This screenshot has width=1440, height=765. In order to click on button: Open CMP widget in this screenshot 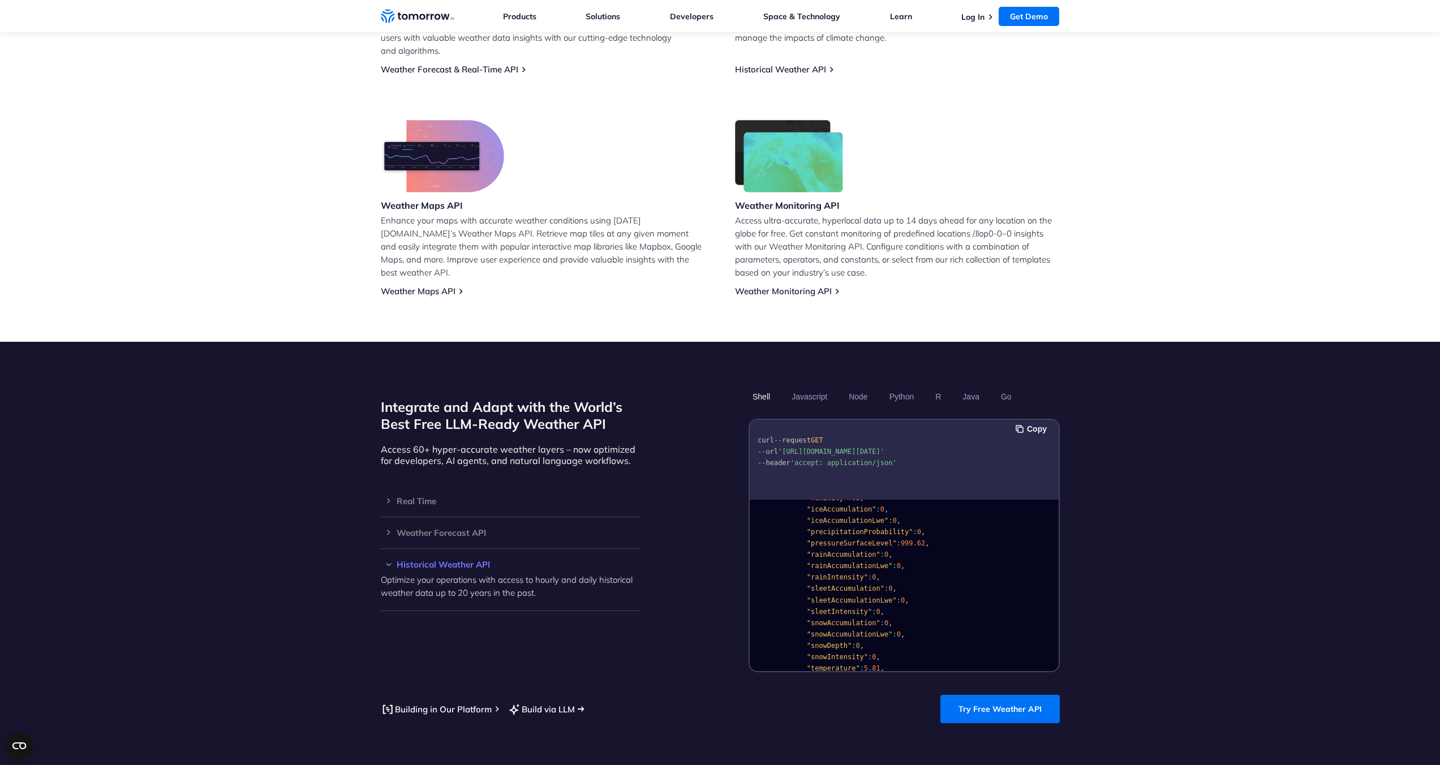, I will do `click(19, 746)`.